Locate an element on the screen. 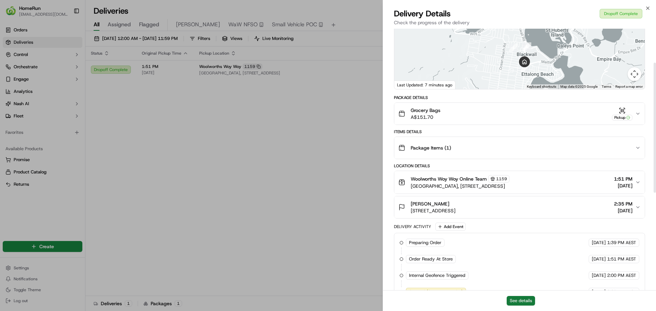  div: 1 is located at coordinates (514, 48).